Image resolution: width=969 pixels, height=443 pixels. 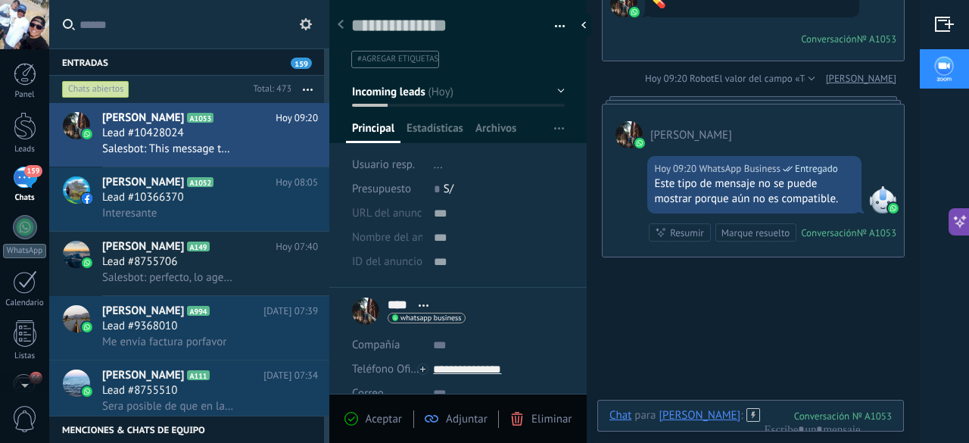 What do you see at coordinates (297, 182) in the screenshot?
I see `span: Hoy 08:05` at bounding box center [297, 182].